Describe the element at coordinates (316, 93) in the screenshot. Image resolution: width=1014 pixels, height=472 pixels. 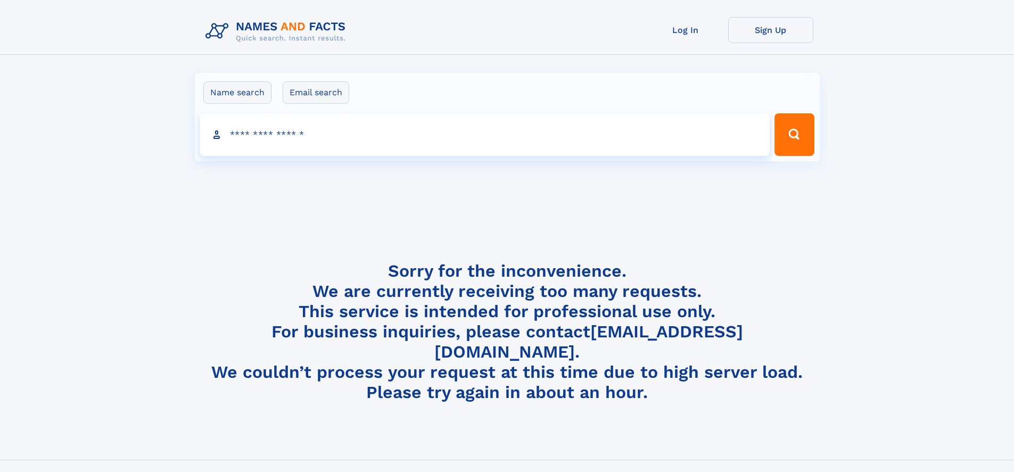
I see `label: Email search` at that location.